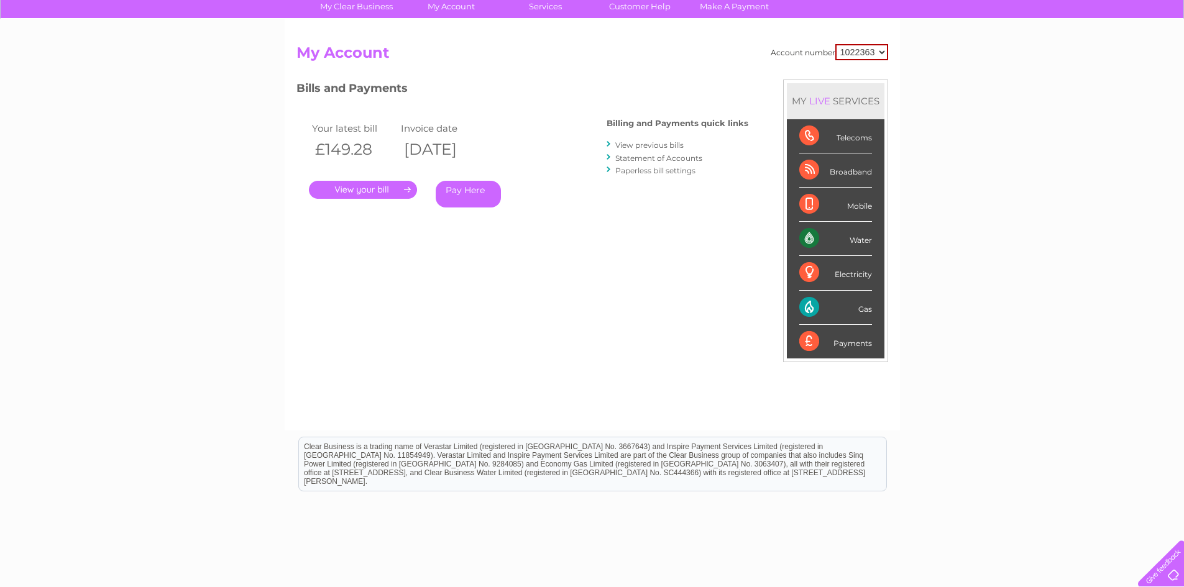 This screenshot has height=587, width=1184. What do you see at coordinates (1010, 57) in the screenshot?
I see `a: Energy` at bounding box center [1010, 57].